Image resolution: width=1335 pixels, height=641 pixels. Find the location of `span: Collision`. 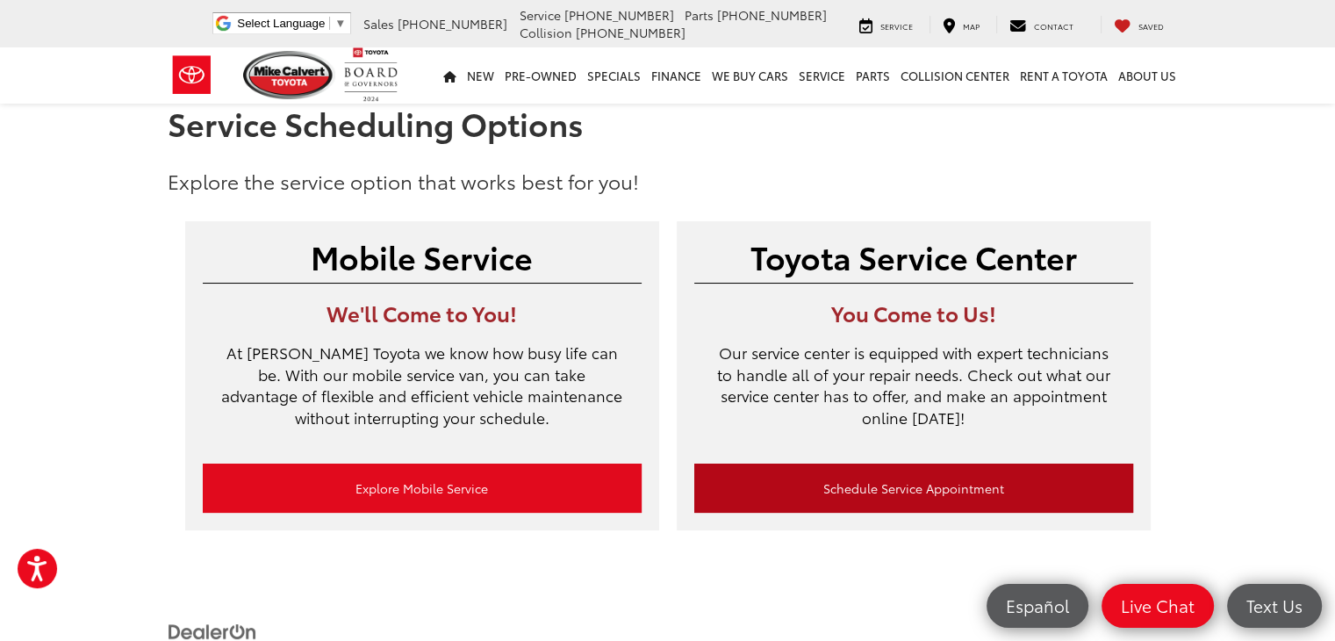

span: Collision is located at coordinates (546, 32).